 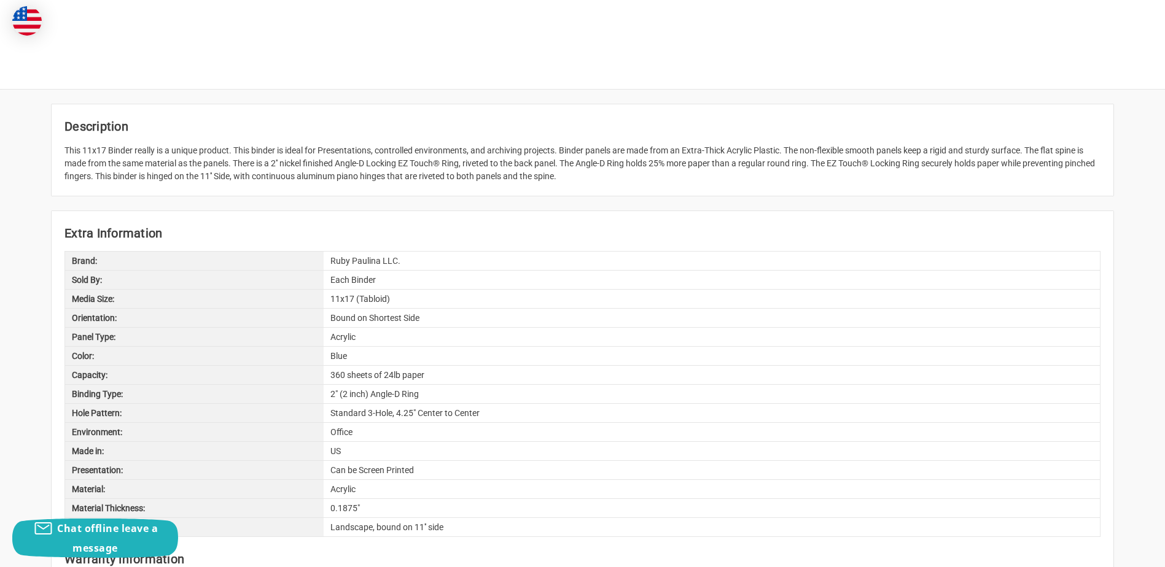 I want to click on div: Each Binder, so click(x=712, y=280).